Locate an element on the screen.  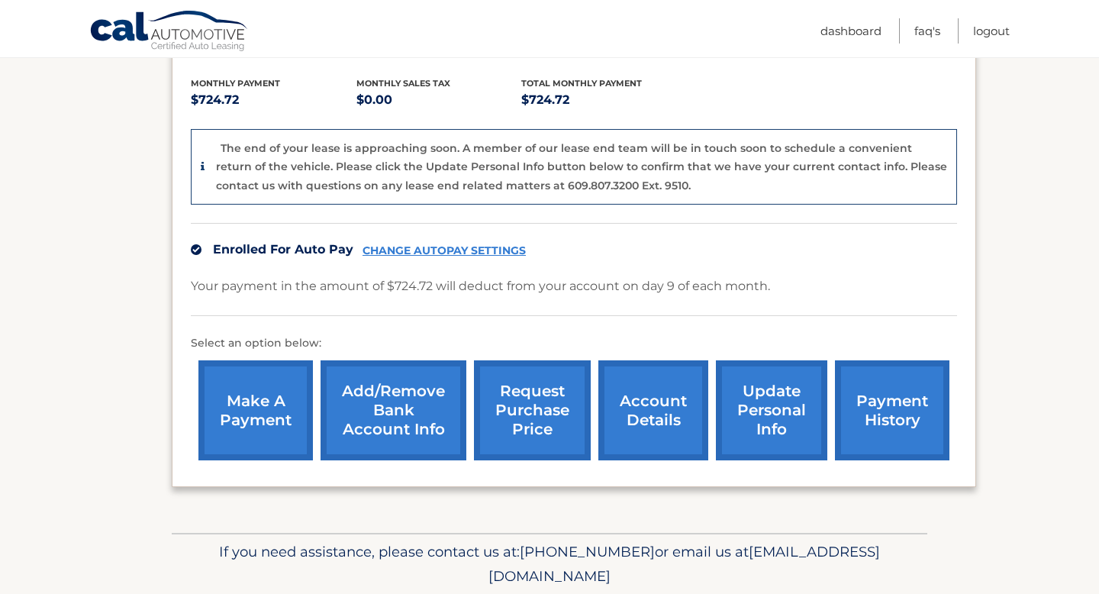
span: Enrolled For Auto Pay is located at coordinates (283, 249).